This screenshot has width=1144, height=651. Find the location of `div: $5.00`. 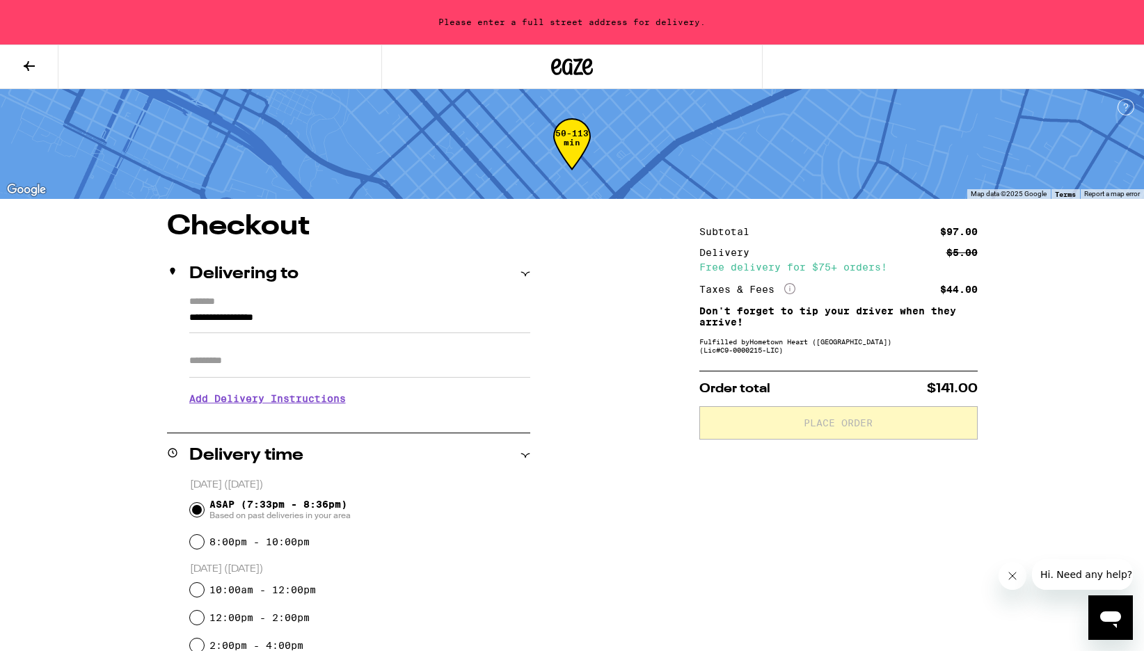

div: $5.00 is located at coordinates (962, 253).